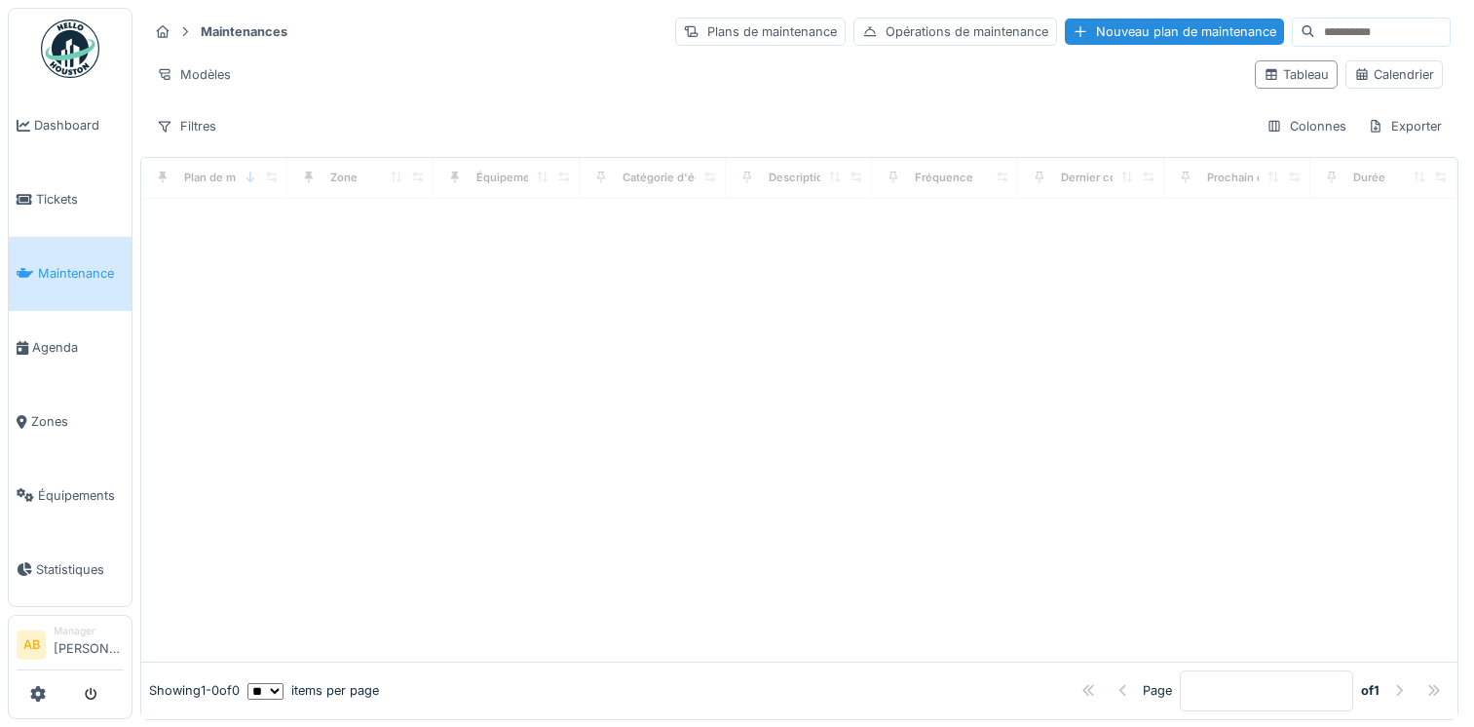 The height and width of the screenshot is (727, 1474). What do you see at coordinates (1307, 126) in the screenshot?
I see `div: Colonnes` at bounding box center [1307, 126].